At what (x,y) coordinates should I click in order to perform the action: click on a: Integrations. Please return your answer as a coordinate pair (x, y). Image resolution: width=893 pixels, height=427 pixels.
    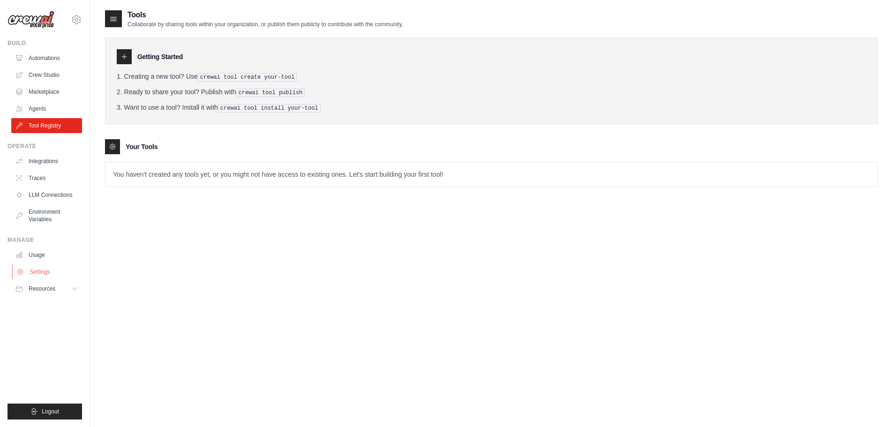
    Looking at the image, I should click on (46, 161).